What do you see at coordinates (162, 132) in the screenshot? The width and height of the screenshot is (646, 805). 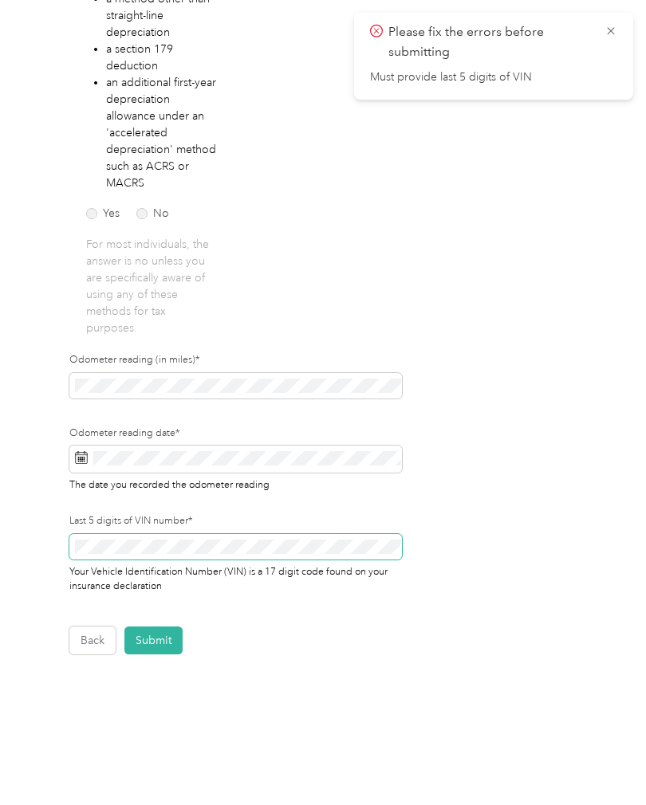 I see `li: an additional first-year depreciation allowance under an 'accelerated depreciation' method such a...` at bounding box center [162, 132].